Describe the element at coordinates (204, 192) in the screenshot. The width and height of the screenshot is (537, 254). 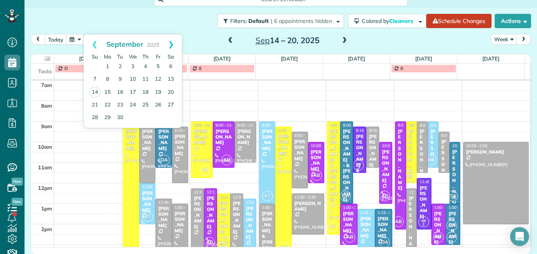
I see `span: 12:15 - 3:45` at that location.